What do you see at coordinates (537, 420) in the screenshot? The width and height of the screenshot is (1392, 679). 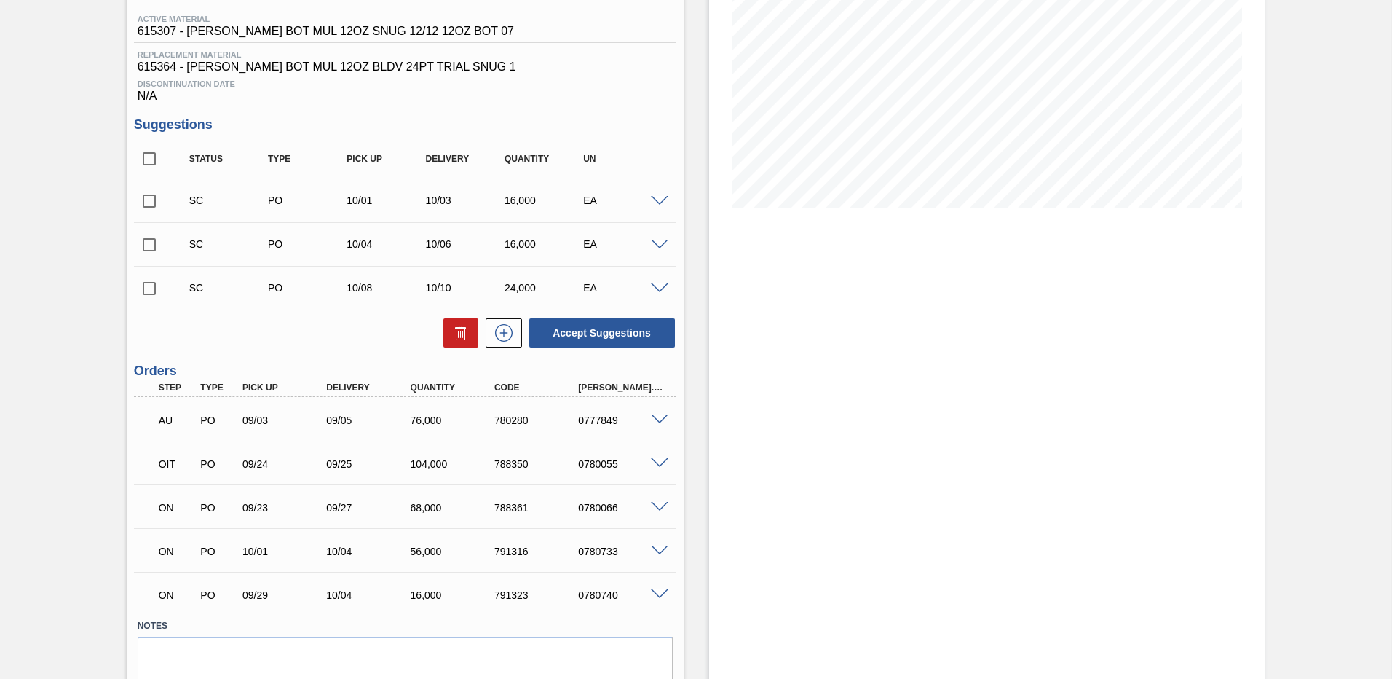 I see `div: 780280` at bounding box center [537, 420].